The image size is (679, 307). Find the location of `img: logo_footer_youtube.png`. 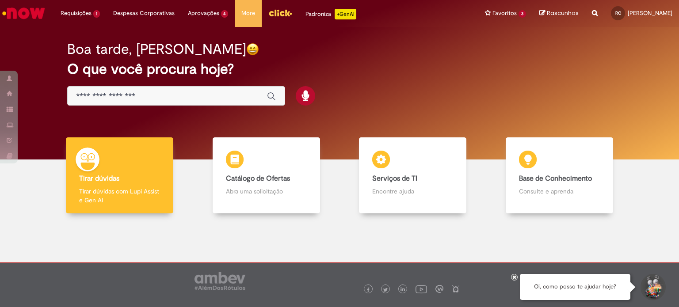

img: logo_footer_youtube.png is located at coordinates (421, 289).